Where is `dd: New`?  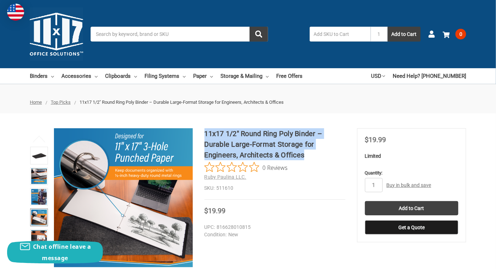
dd: New is located at coordinates (273, 234).